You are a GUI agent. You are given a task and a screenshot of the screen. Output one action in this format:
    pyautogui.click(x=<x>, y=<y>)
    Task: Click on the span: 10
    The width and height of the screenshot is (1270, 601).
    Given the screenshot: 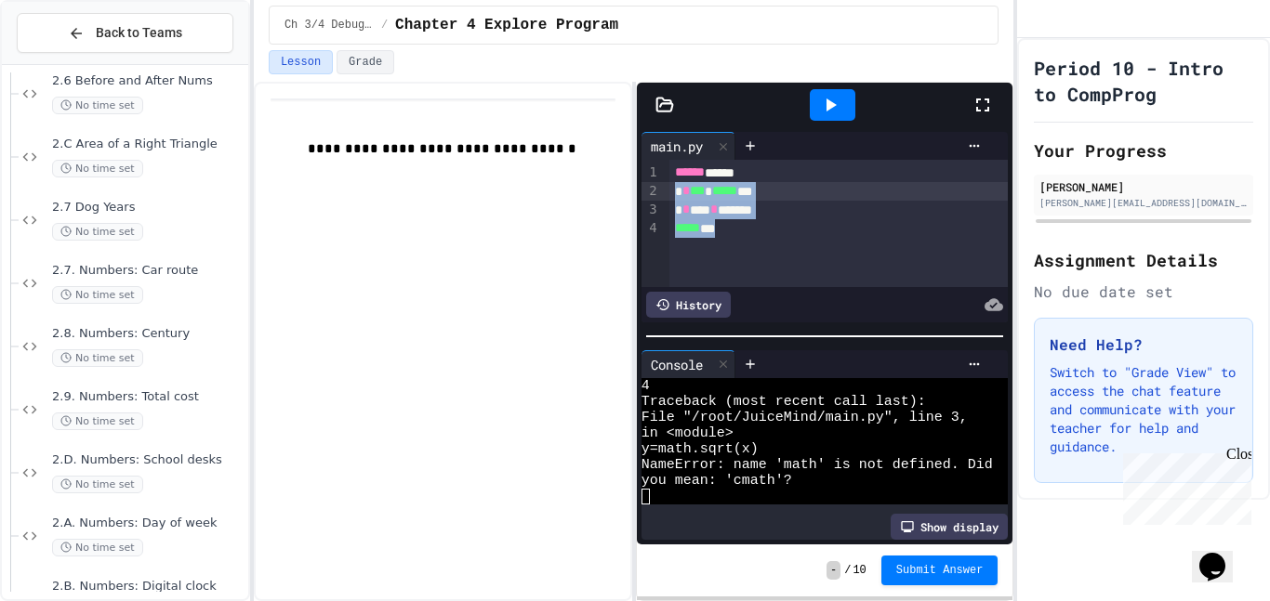 What is the action you would take?
    pyautogui.click(x=859, y=571)
    